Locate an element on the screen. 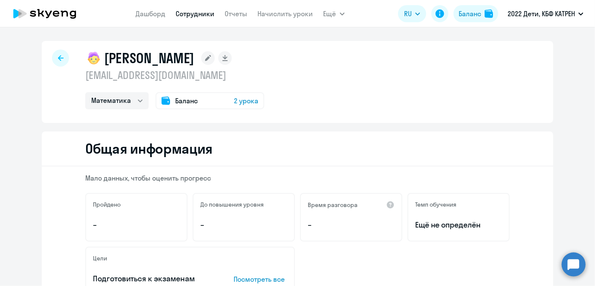 The height and width of the screenshot is (286, 595). p: Мало данных, чтобы оценить прогресс is located at coordinates (298, 178).